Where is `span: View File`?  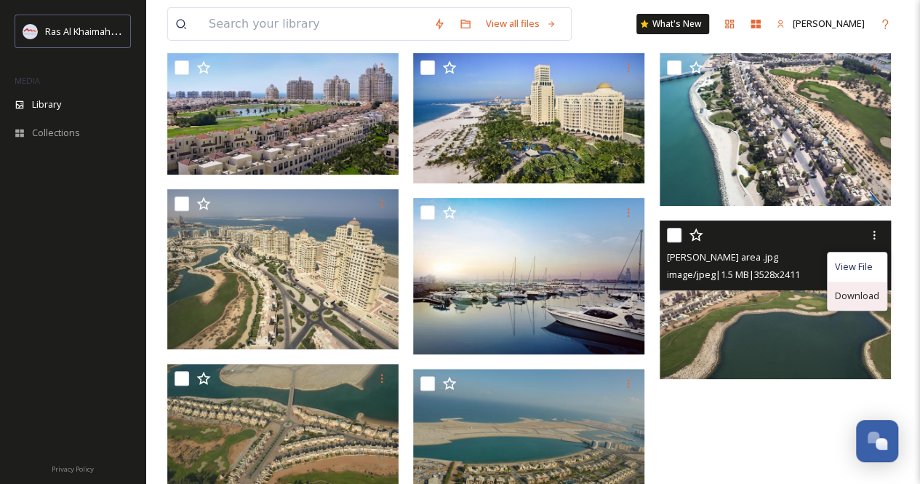
span: View File is located at coordinates (854, 266).